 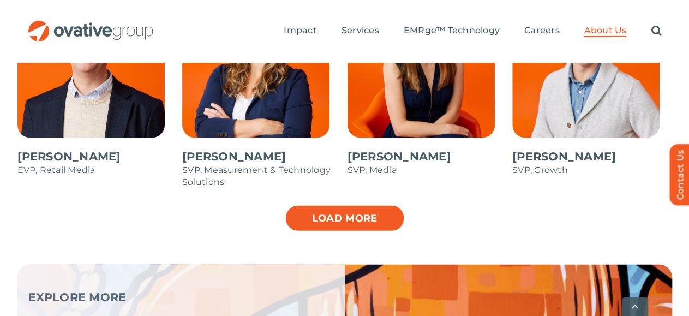 I want to click on span: EMRge™ Technology, so click(x=452, y=31).